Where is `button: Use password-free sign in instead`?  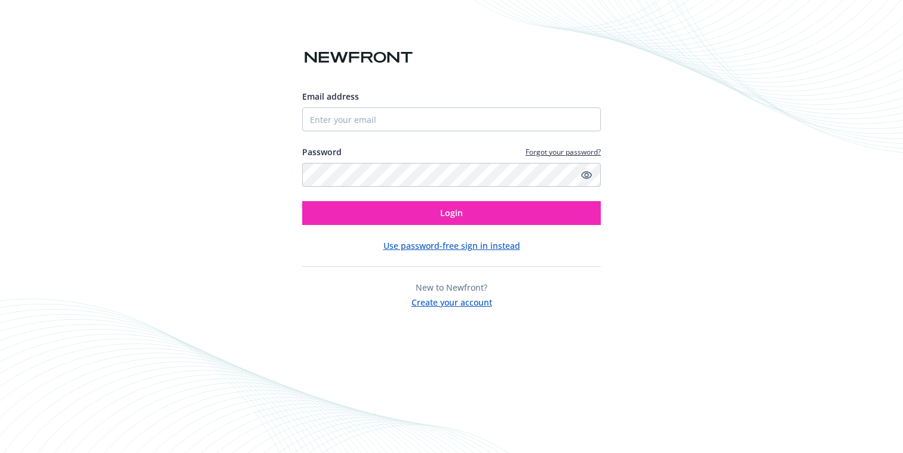 button: Use password-free sign in instead is located at coordinates (451, 245).